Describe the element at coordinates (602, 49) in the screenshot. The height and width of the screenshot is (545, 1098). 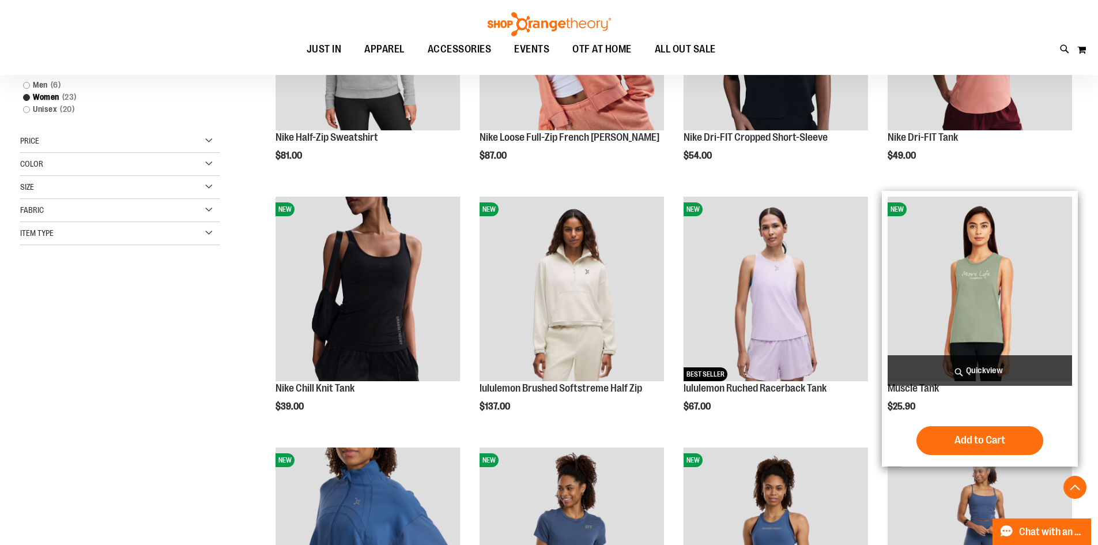
I see `span: OTF AT HOME` at that location.